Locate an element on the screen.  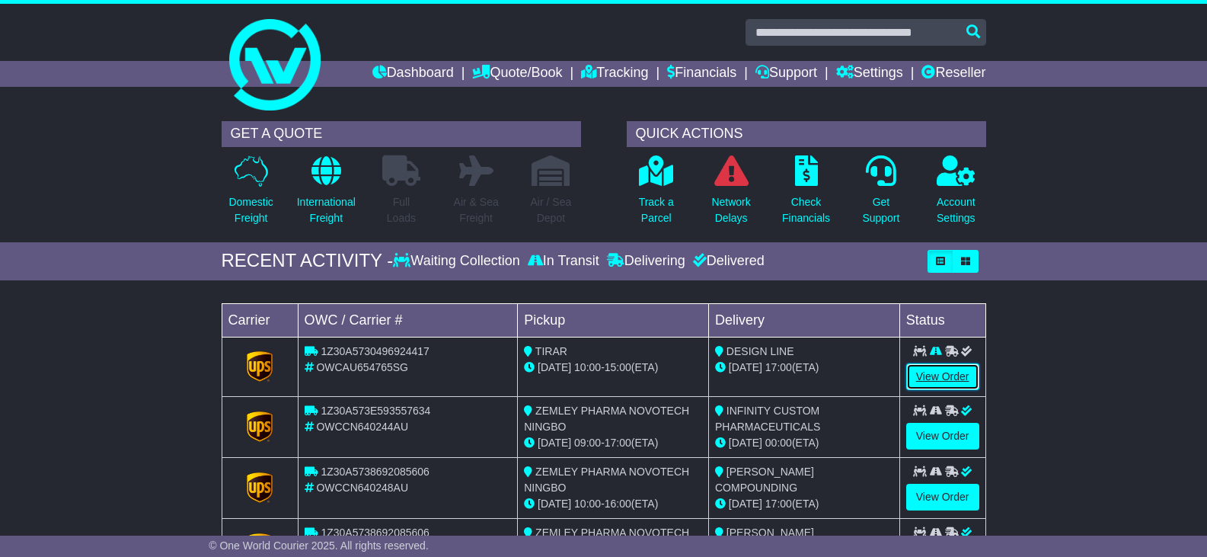
a: CheckFinancials is located at coordinates (806, 194).